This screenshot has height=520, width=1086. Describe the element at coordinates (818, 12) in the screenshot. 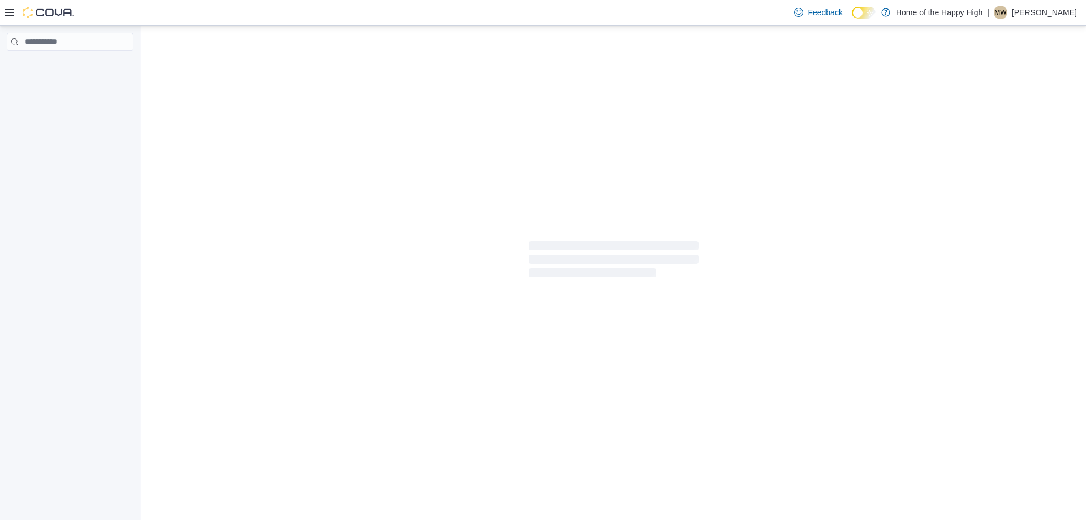

I see `a: Feedback` at that location.